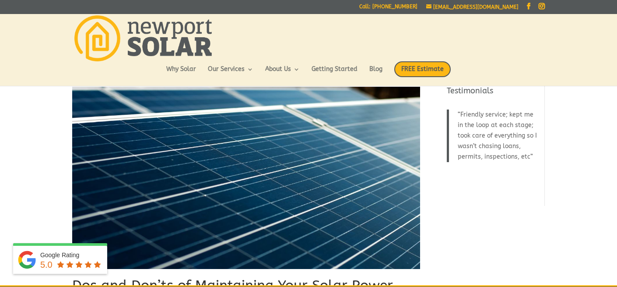 This screenshot has height=287, width=617. Describe the element at coordinates (423, 74) in the screenshot. I see `a: FREE Estimate` at that location.